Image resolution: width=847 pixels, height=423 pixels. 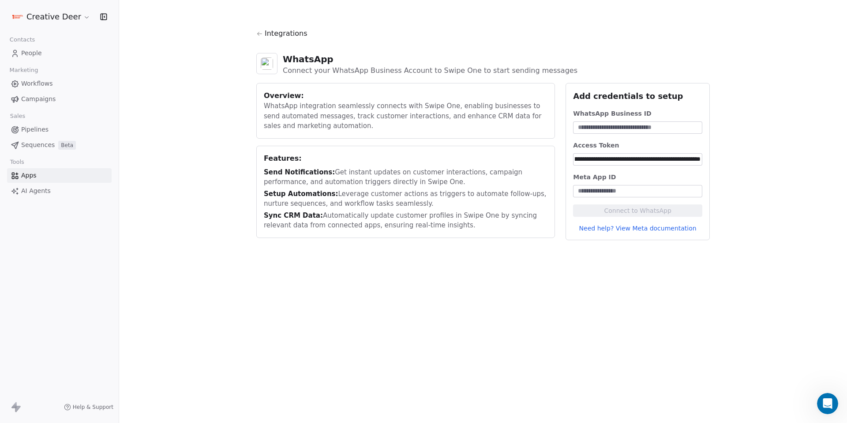 What do you see at coordinates (76, 49) in the screenshot?
I see `div: We have checked the issue, and the error is due to an . That’s why the WhatsApp message didn’t go...` at bounding box center [76, 49].